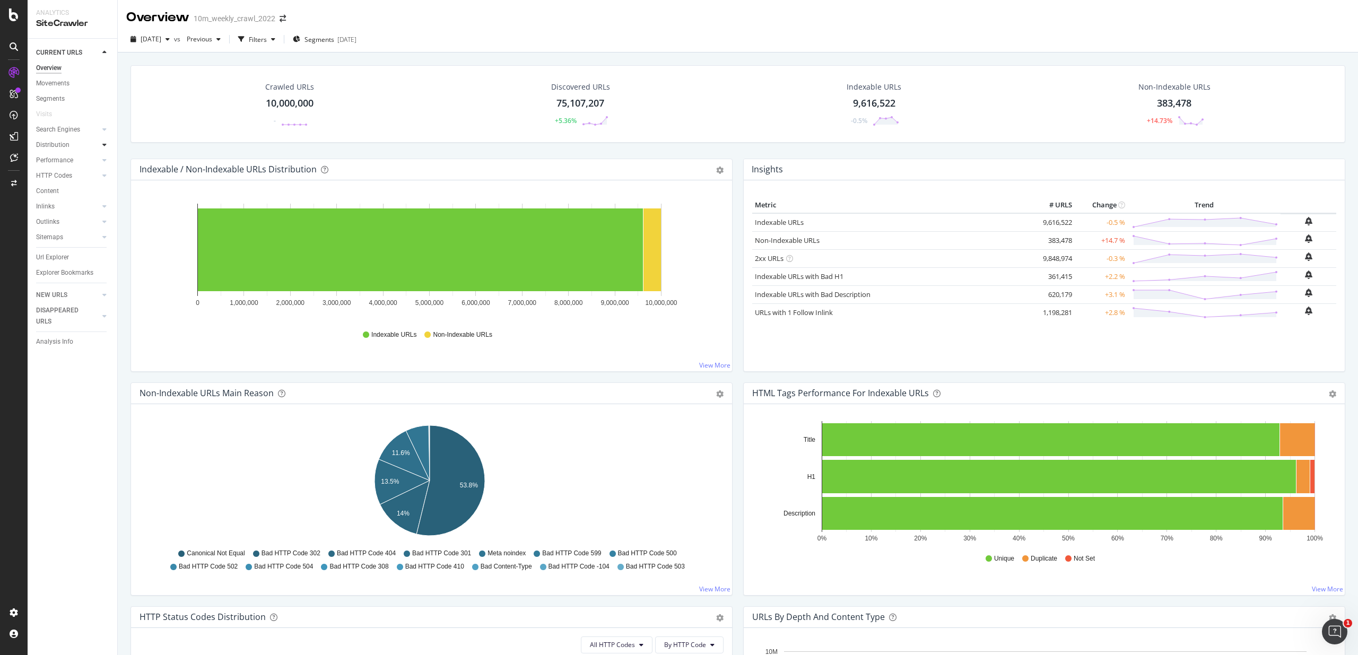 The image size is (1358, 655). I want to click on text: 90%, so click(1265, 538).